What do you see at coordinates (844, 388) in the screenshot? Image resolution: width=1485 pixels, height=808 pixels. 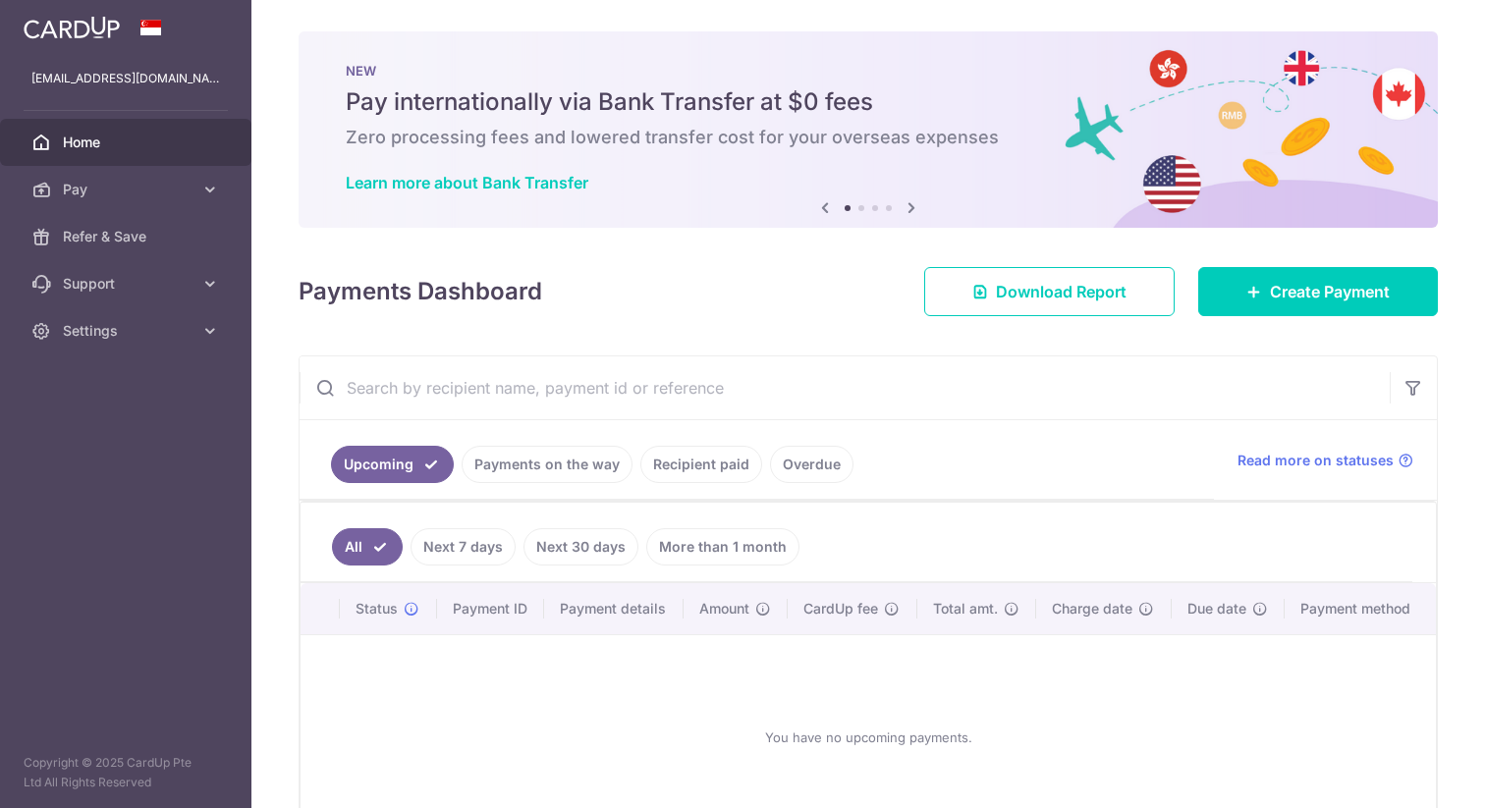 I see `input: Search by recipient name, payment id or reference` at bounding box center [844, 388].